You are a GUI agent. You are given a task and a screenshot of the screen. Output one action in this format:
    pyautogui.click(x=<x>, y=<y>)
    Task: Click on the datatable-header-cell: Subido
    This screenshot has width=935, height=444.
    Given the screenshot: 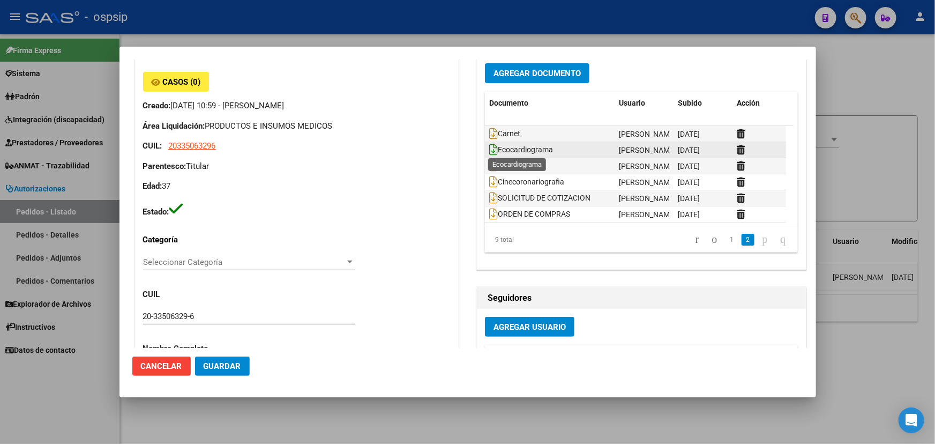 What is the action you would take?
    pyautogui.click(x=703, y=103)
    